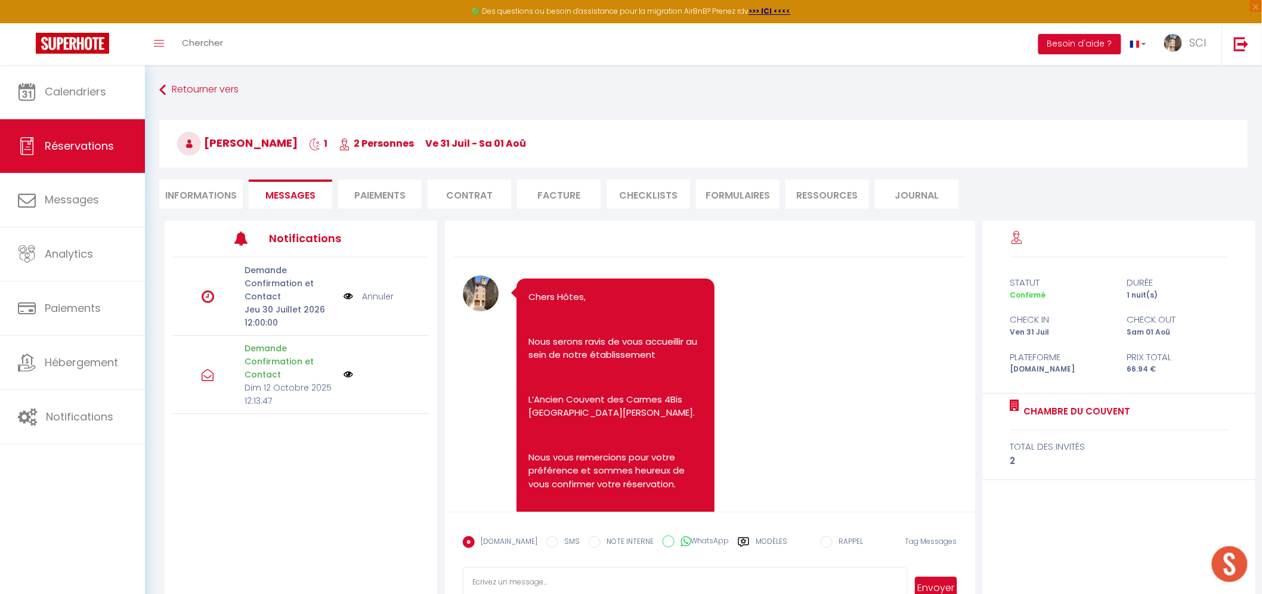 This screenshot has width=1262, height=594. Describe the element at coordinates (848, 543) in the screenshot. I see `label: RAPPEL` at that location.